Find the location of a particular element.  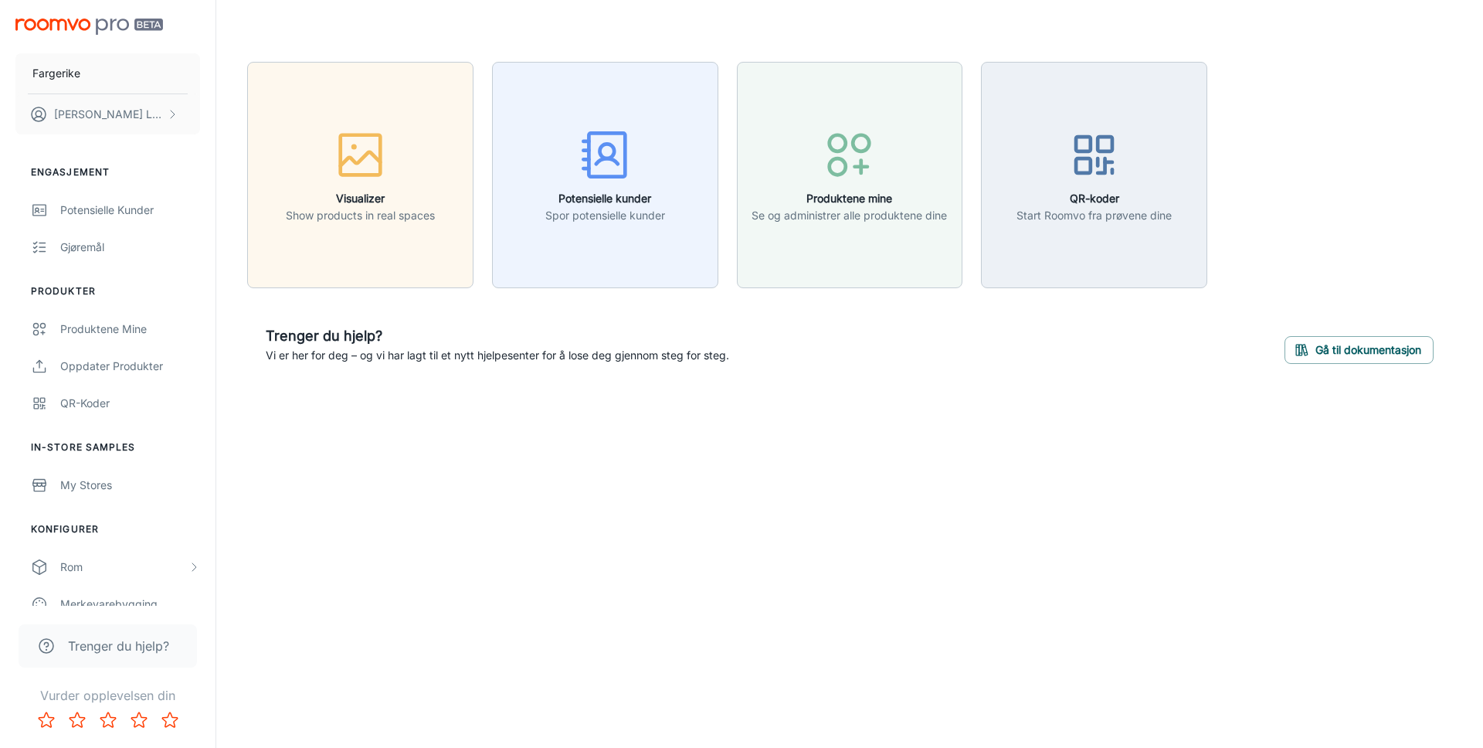

h6: Potensielle kunder is located at coordinates (605, 199).